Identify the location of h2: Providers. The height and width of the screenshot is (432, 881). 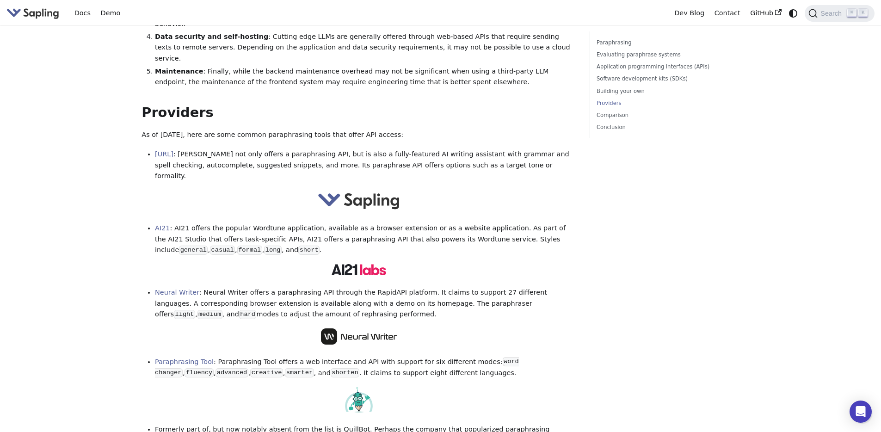
(359, 113).